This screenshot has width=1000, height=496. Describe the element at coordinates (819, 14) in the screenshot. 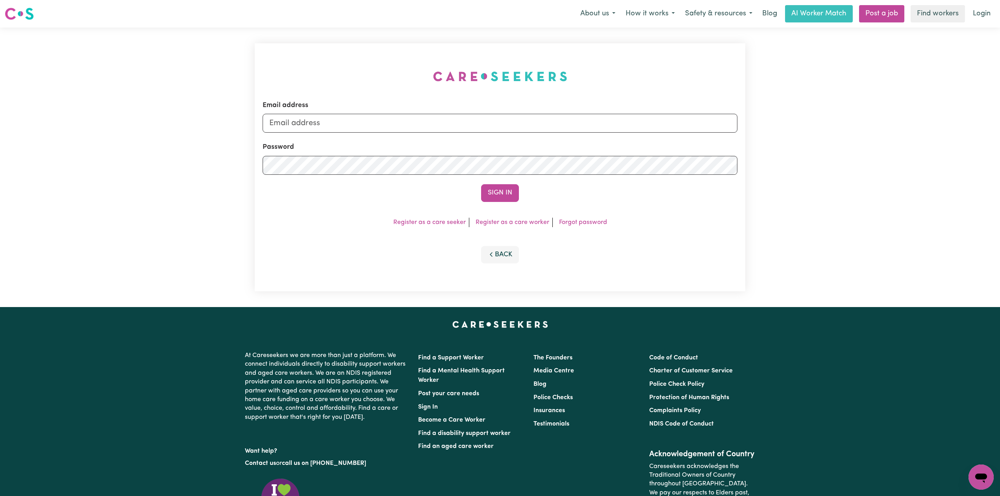

I see `a: AI Worker Match` at that location.